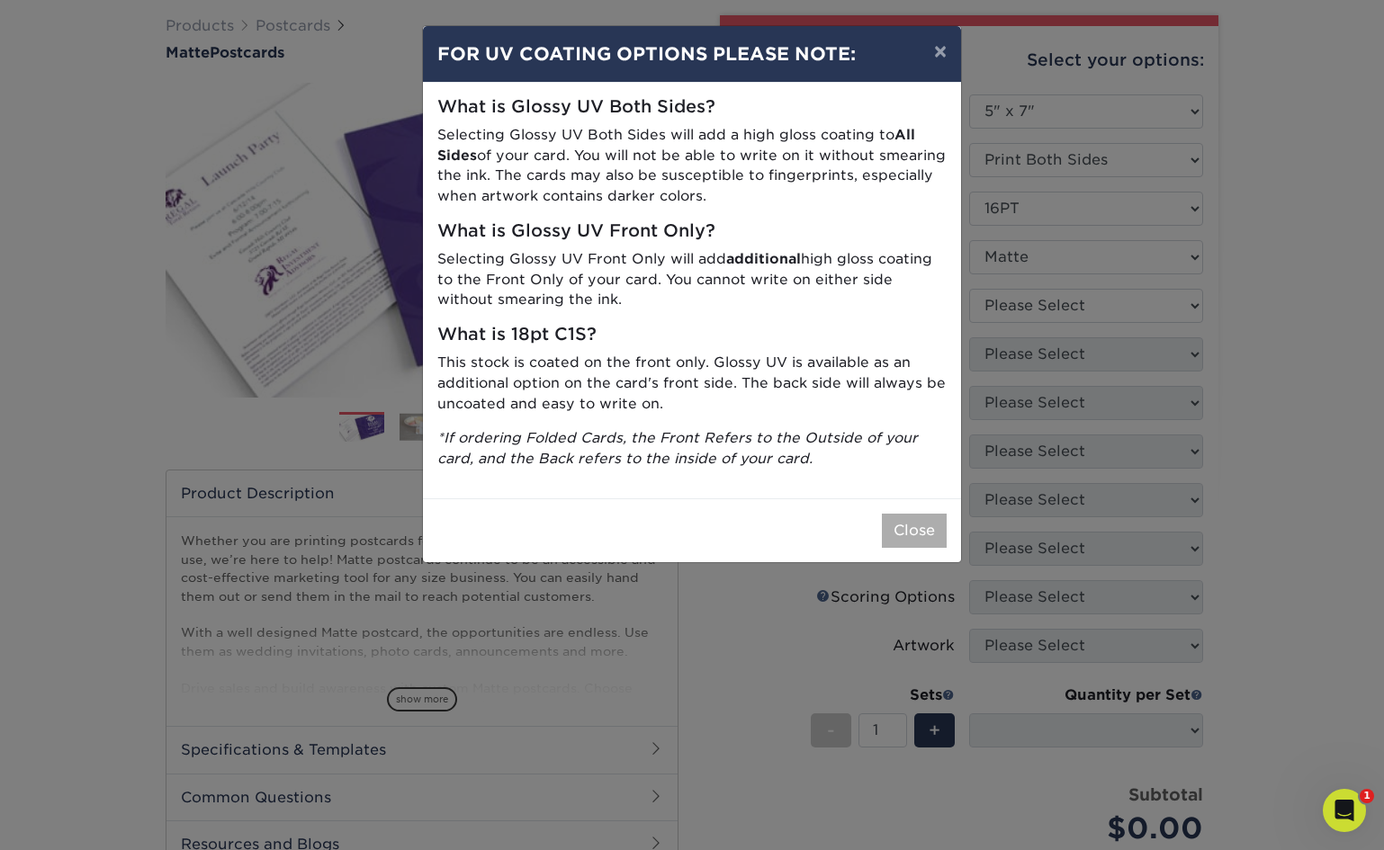 The height and width of the screenshot is (850, 1384). Describe the element at coordinates (692, 107) in the screenshot. I see `h5: What is Glossy UV Both Sides?` at that location.